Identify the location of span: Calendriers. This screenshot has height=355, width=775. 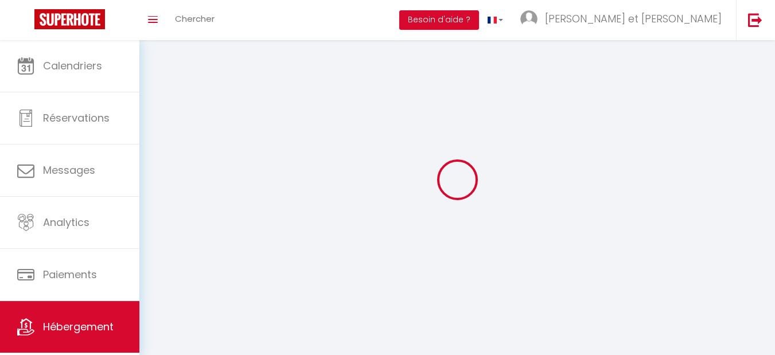
(72, 65).